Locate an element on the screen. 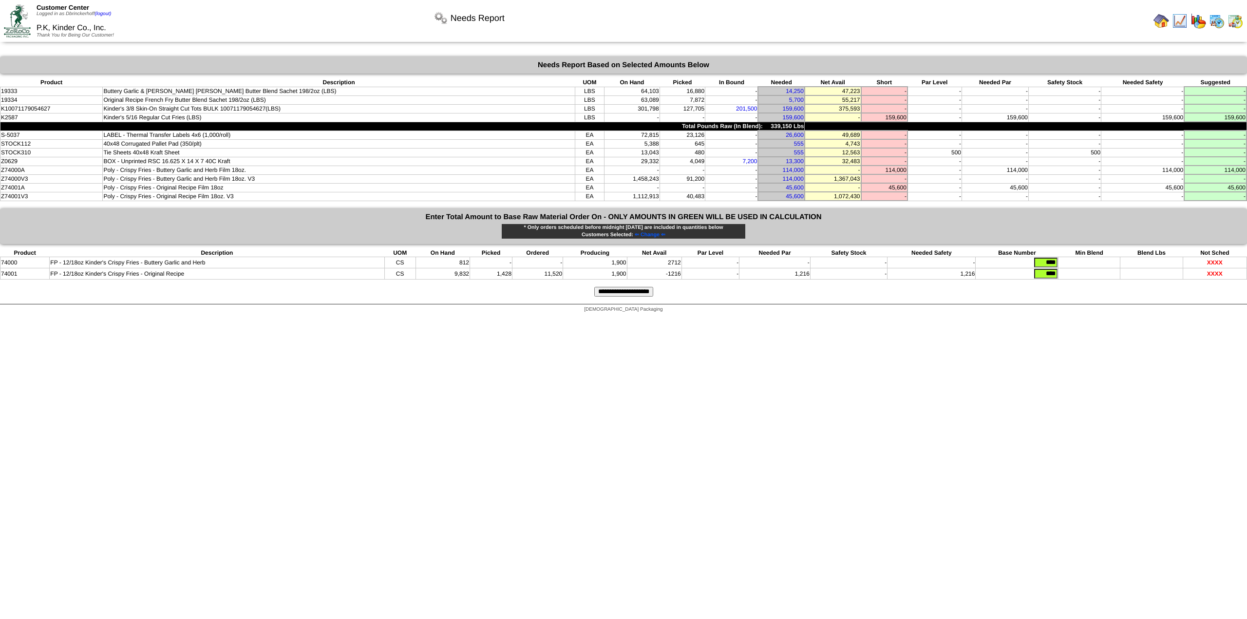 Image resolution: width=1247 pixels, height=619 pixels. img: graph.gif is located at coordinates (1198, 21).